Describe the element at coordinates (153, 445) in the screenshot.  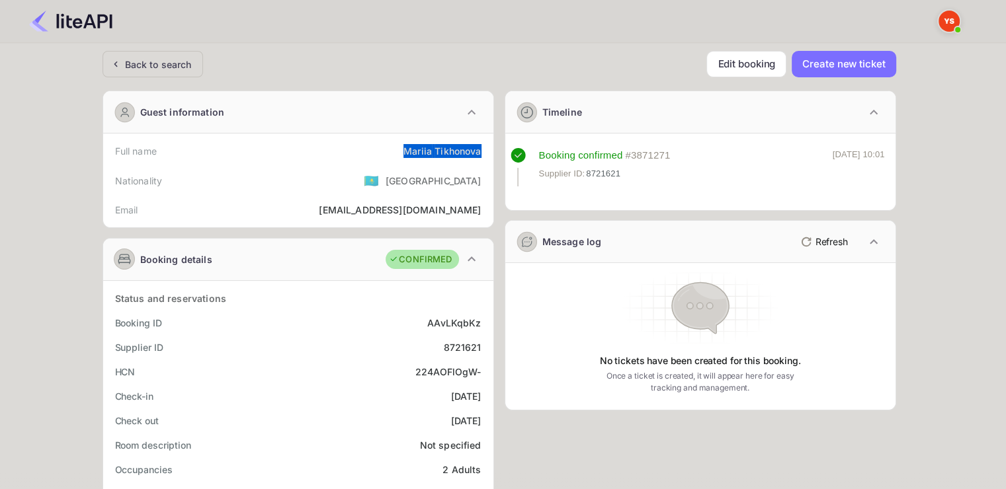
I see `div: Room description` at that location.